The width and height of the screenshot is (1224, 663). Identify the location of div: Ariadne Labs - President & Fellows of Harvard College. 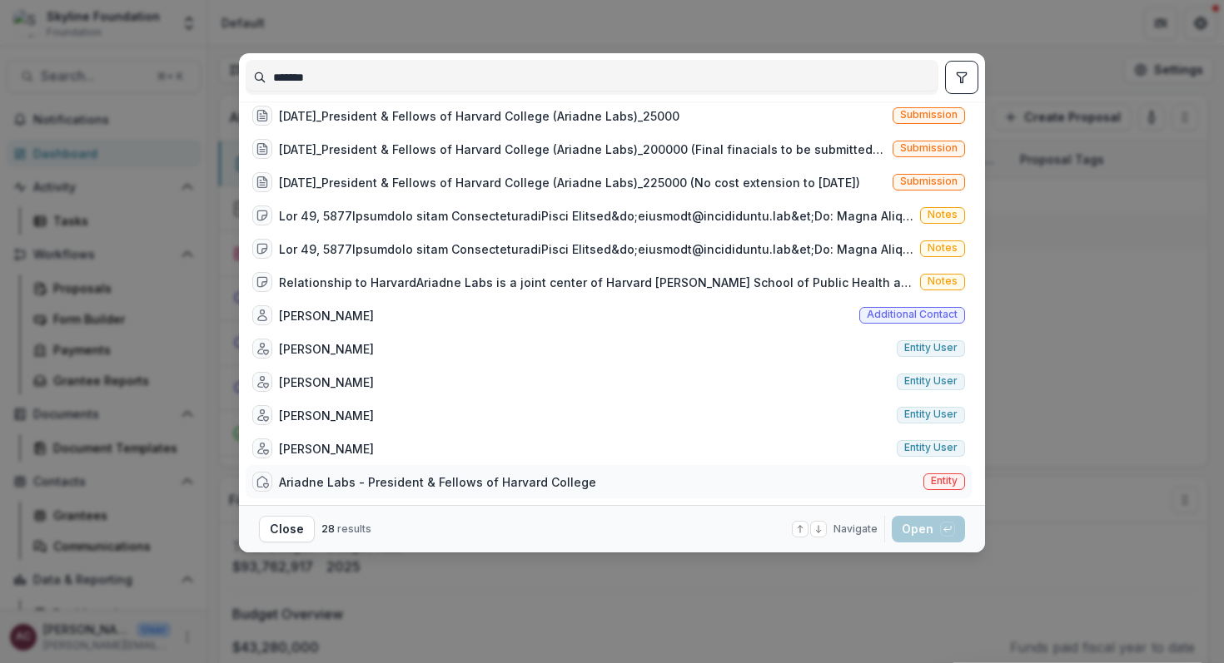
(437, 482).